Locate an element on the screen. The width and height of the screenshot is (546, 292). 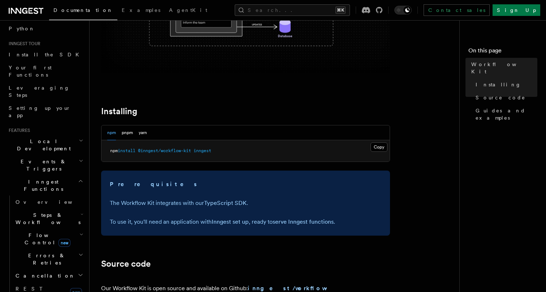
button: Errors & Retries is located at coordinates (49, 259).